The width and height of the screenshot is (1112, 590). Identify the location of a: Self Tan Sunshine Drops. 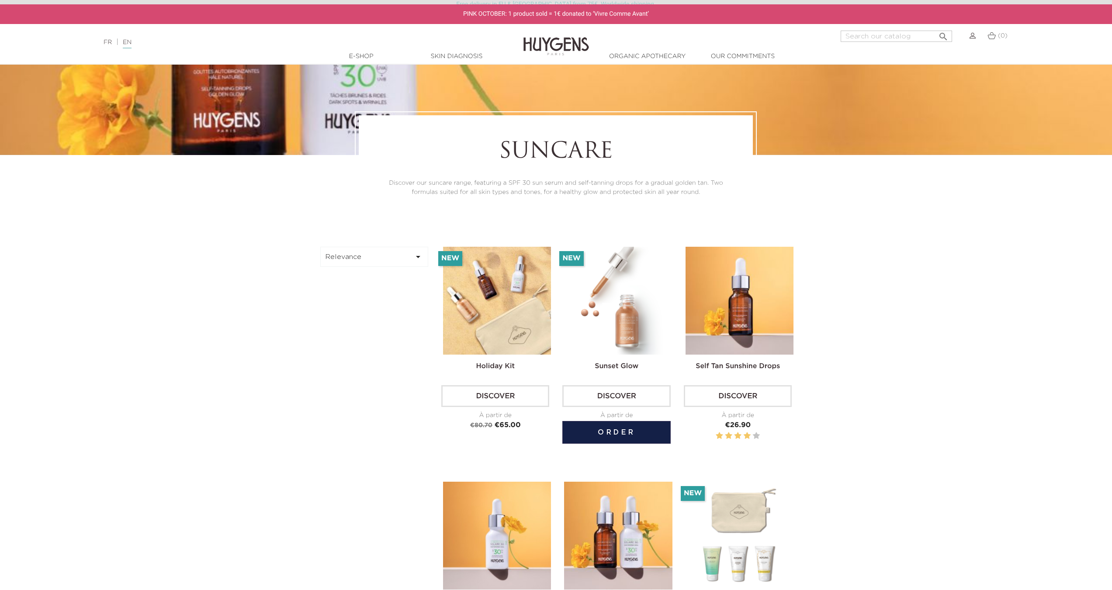
(738, 367).